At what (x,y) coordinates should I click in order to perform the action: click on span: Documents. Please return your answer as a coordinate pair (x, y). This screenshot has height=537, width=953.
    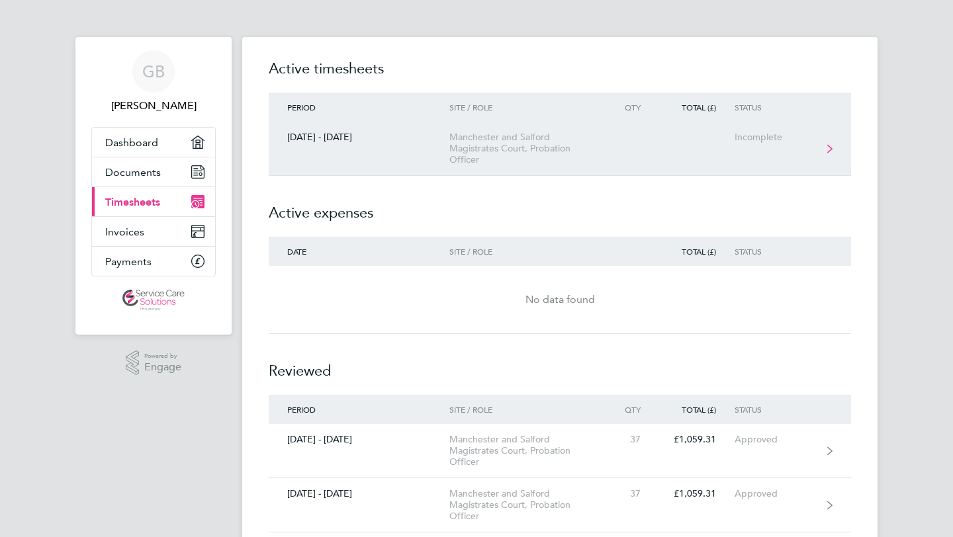
    Looking at the image, I should click on (133, 172).